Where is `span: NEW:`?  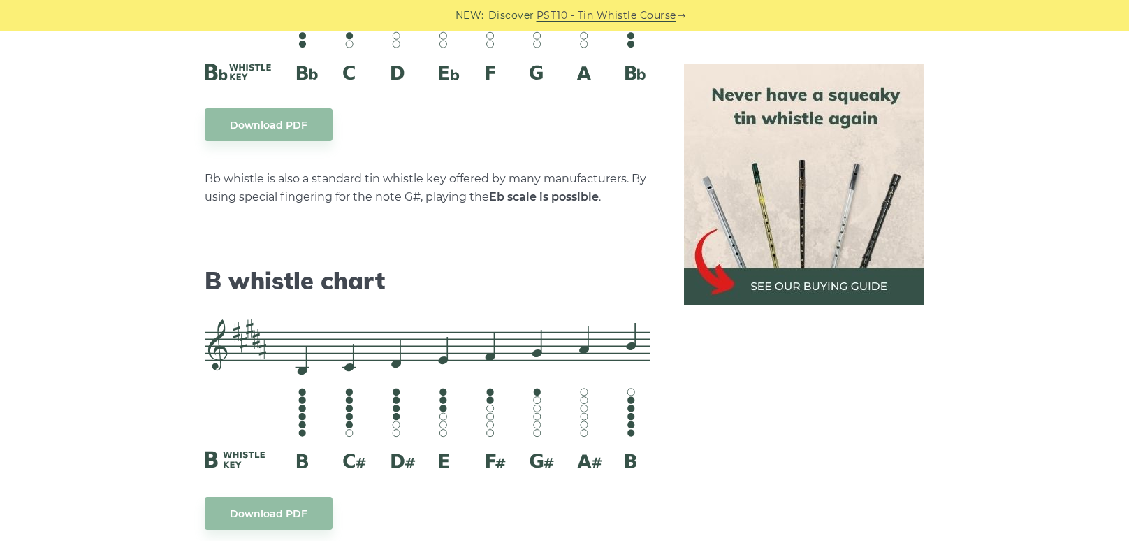 span: NEW: is located at coordinates (469, 15).